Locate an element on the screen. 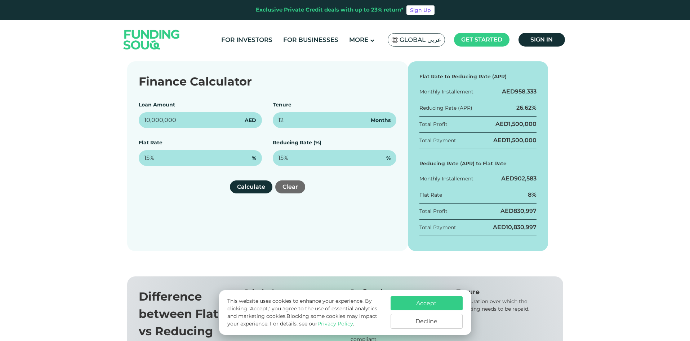  a: For Investors is located at coordinates (247, 40).